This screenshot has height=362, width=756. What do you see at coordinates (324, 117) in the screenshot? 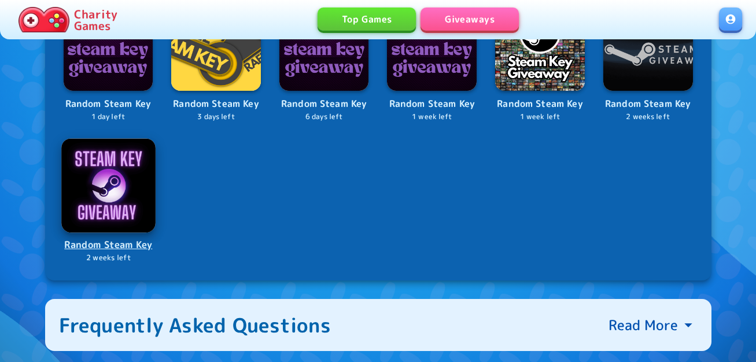
I see `p: 6 days left` at bounding box center [324, 117].